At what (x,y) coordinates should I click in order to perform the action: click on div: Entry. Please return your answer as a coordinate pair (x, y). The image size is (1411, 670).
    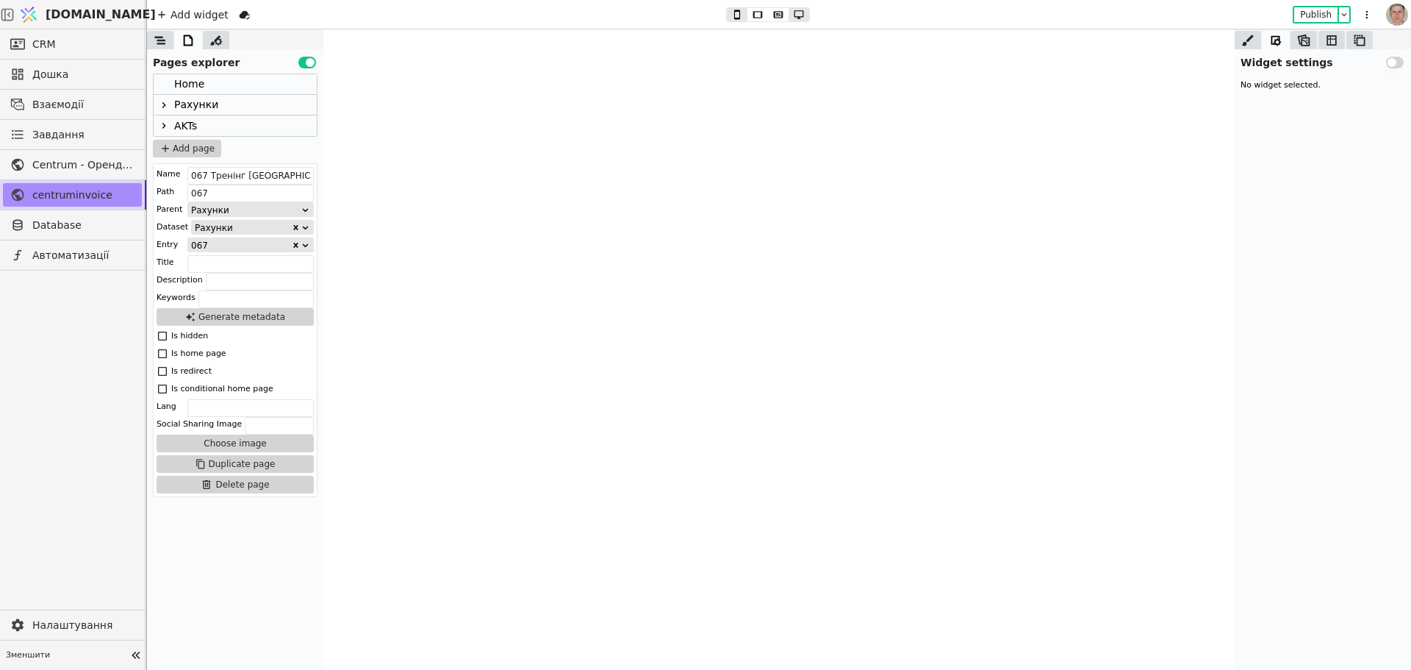
    Looking at the image, I should click on (167, 245).